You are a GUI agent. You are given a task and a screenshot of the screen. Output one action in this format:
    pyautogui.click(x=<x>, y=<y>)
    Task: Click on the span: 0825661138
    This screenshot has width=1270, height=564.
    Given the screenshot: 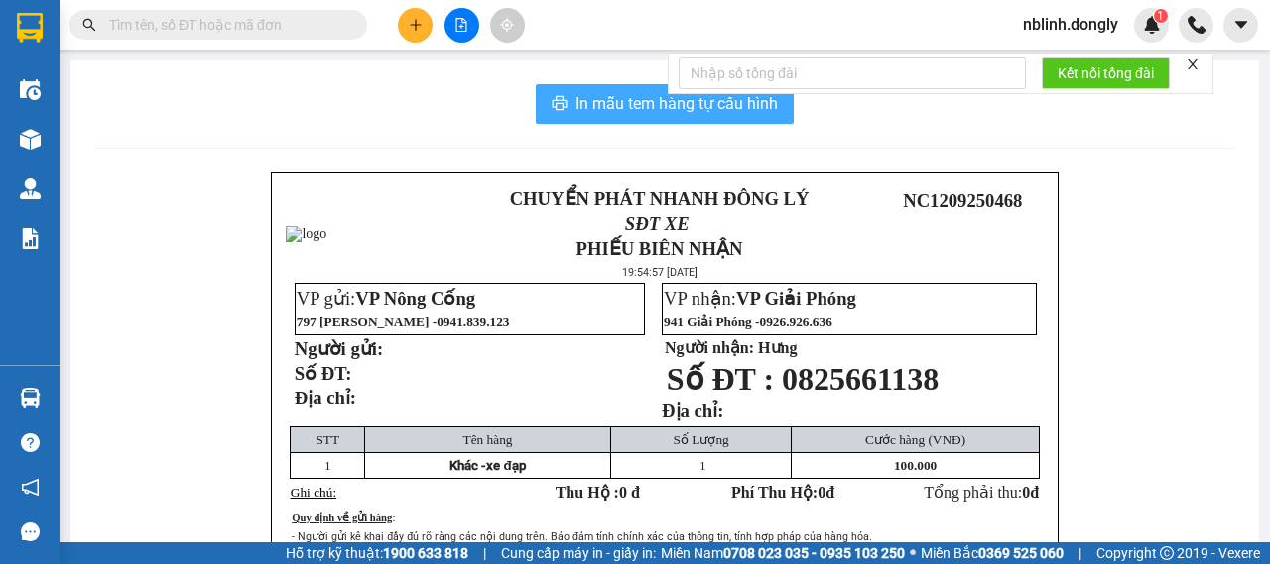 What is the action you would take?
    pyautogui.click(x=860, y=379)
    